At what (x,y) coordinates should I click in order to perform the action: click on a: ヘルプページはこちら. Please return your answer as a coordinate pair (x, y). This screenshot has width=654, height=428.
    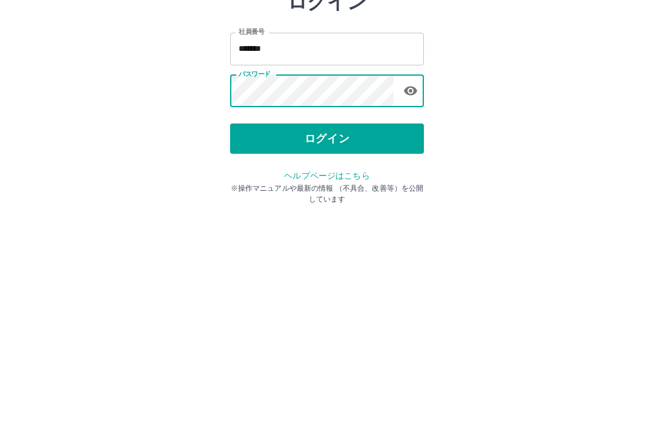
    Looking at the image, I should click on (326, 262).